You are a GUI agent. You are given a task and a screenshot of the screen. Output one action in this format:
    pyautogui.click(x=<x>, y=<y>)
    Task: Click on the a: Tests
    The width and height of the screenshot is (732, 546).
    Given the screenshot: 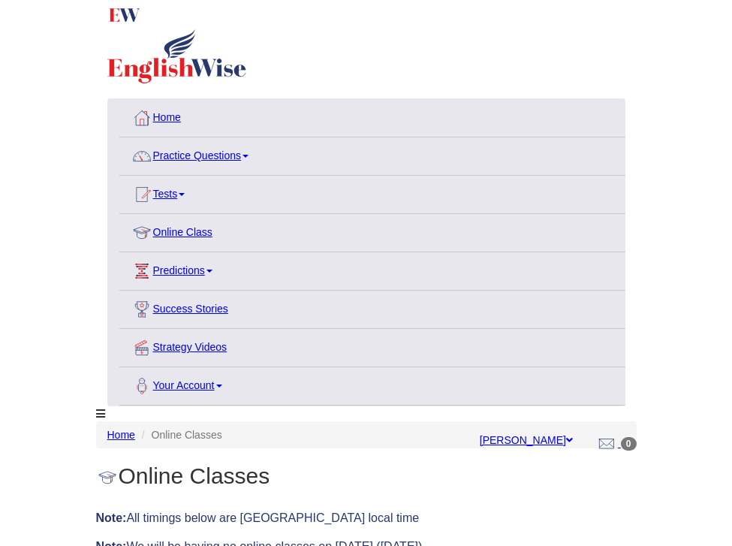 What is the action you would take?
    pyautogui.click(x=390, y=194)
    